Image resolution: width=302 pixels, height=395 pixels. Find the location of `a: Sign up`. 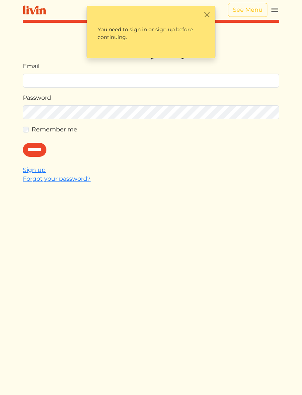

a: Sign up is located at coordinates (34, 170).